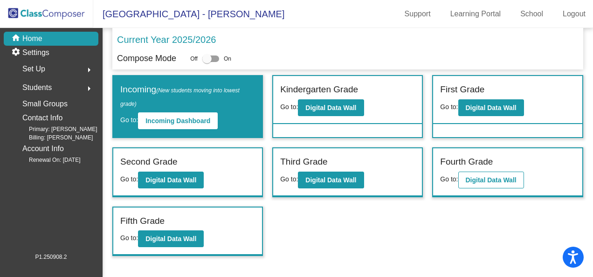  I want to click on b: Incoming Dashboard, so click(178, 121).